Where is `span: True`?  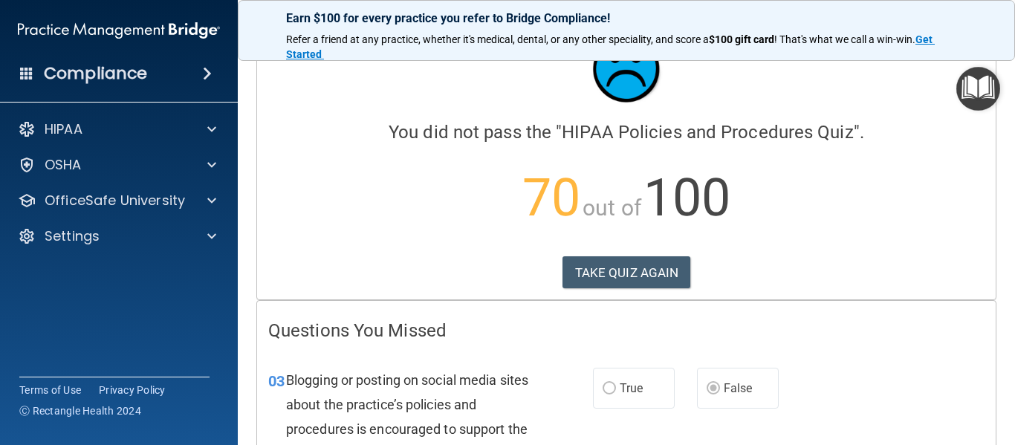
span: True is located at coordinates (631, 388).